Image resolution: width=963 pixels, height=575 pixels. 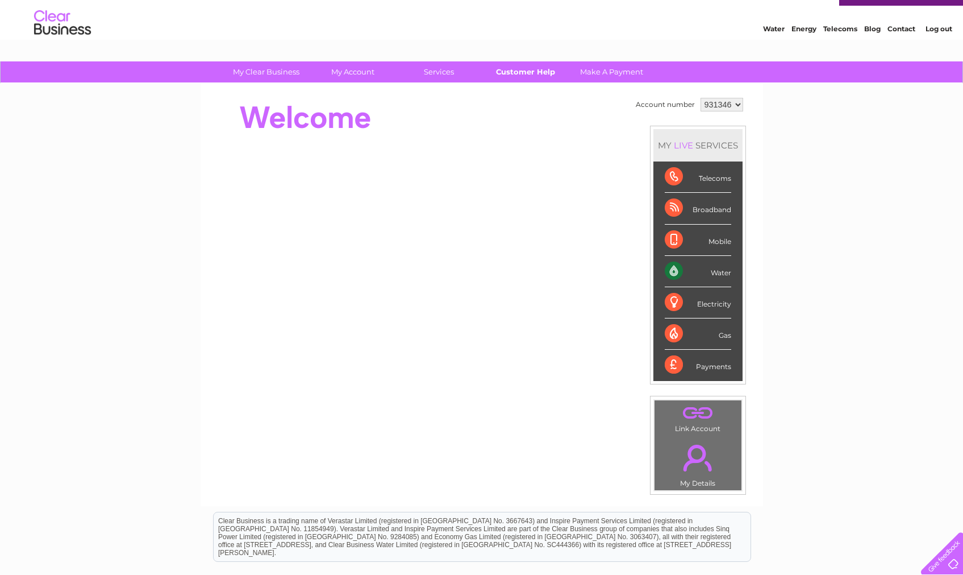 I want to click on div: Broadband, so click(x=698, y=208).